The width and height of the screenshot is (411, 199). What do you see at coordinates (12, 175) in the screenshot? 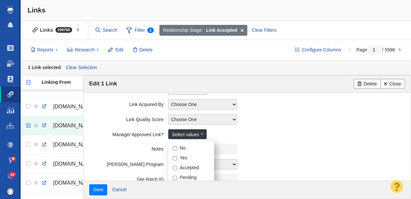
I see `span: 22` at bounding box center [12, 175].